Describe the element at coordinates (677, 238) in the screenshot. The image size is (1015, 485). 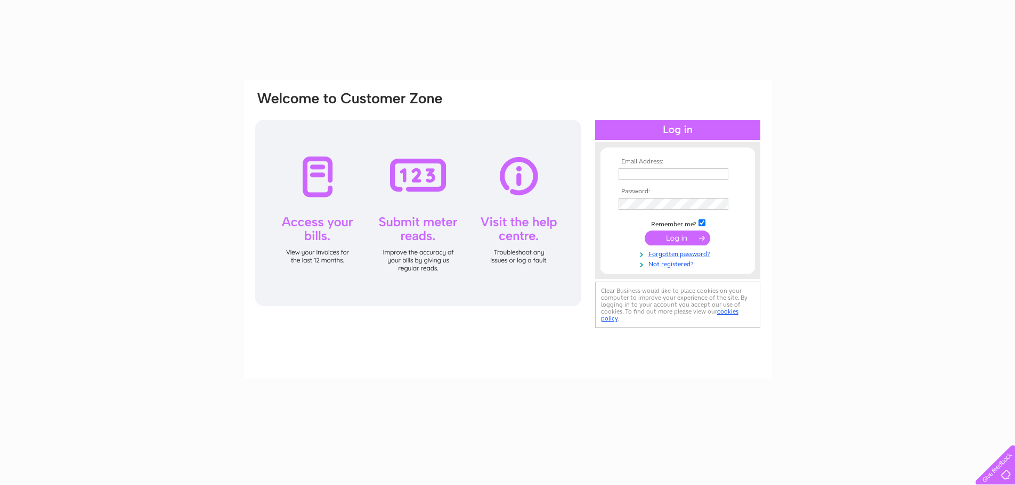
I see `input: Submit` at that location.